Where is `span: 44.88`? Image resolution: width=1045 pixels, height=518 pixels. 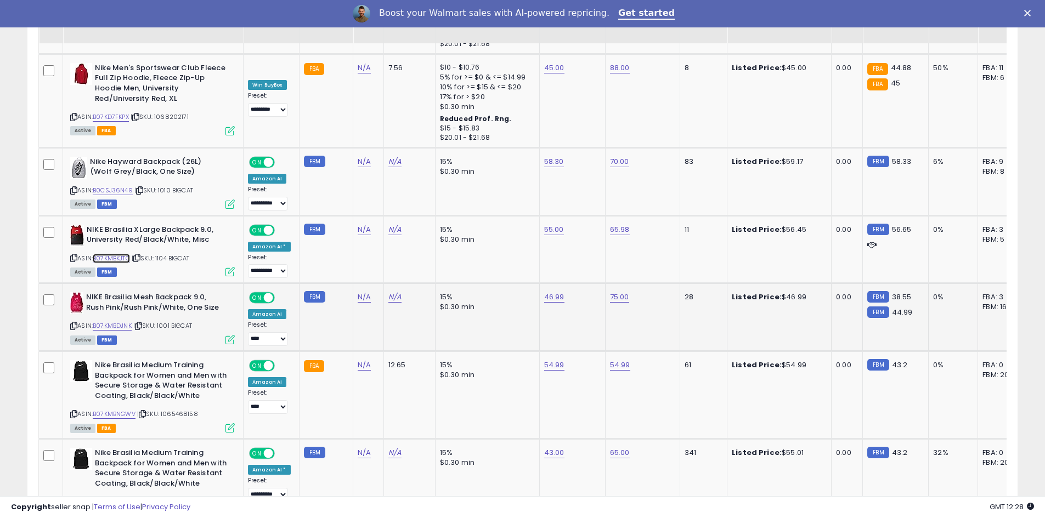 span: 44.88 is located at coordinates (901, 67).